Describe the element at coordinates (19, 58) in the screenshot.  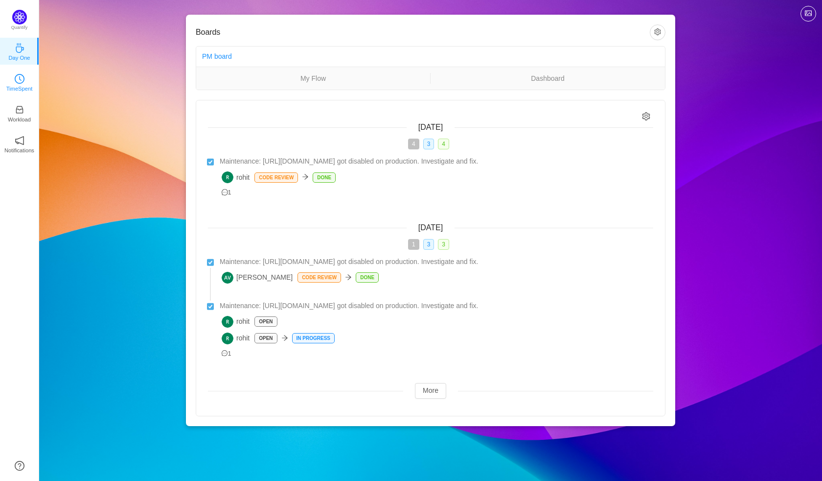
I see `p: Day One` at that location.